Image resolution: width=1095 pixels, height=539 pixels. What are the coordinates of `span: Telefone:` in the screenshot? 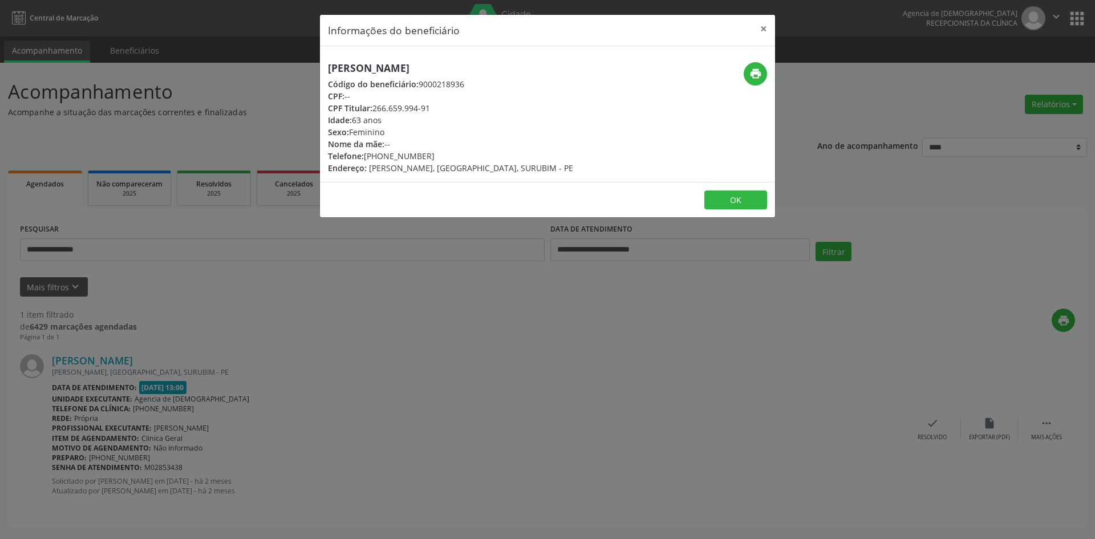 It's located at (346, 156).